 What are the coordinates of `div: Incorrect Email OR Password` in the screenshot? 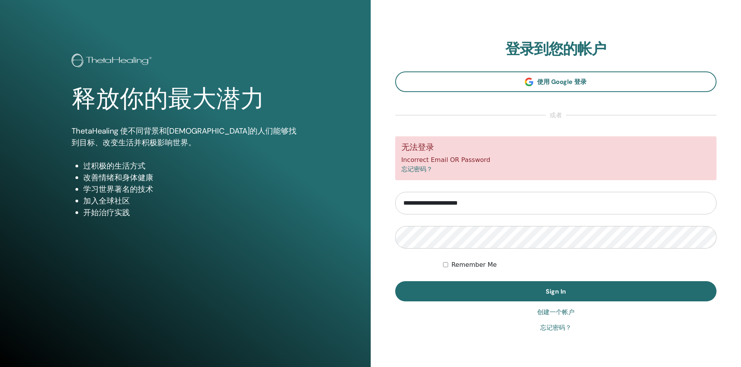 It's located at (556, 158).